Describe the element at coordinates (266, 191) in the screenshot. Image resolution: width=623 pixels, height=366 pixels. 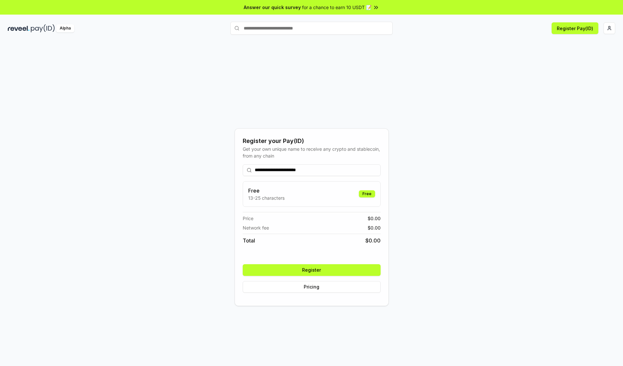
I see `h3: Free` at that location.